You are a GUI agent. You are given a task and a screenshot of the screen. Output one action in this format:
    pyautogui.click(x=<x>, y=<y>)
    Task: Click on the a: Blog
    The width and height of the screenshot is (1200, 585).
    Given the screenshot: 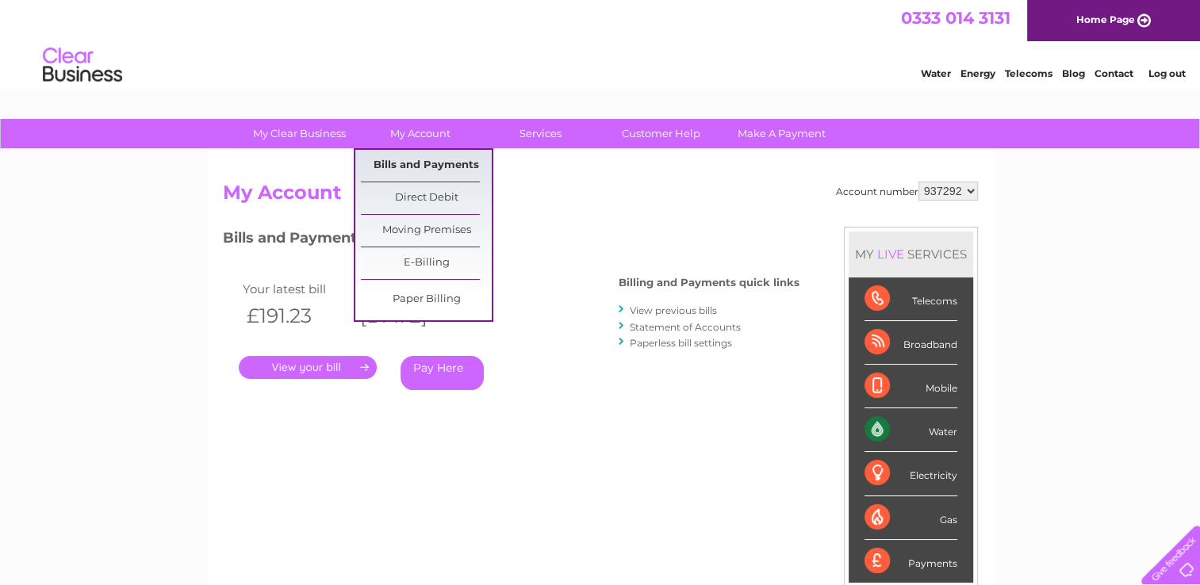 What is the action you would take?
    pyautogui.click(x=1073, y=73)
    